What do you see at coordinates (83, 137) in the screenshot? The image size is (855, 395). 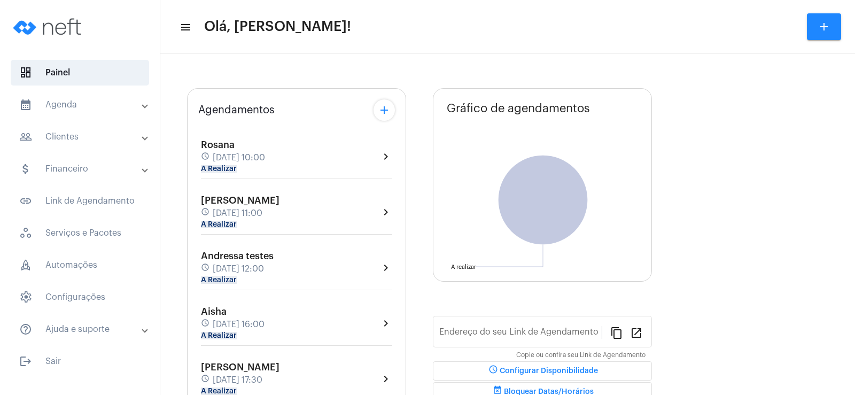 I see `mat-expansion-panel-header: sidenav iconClientes` at bounding box center [83, 137].